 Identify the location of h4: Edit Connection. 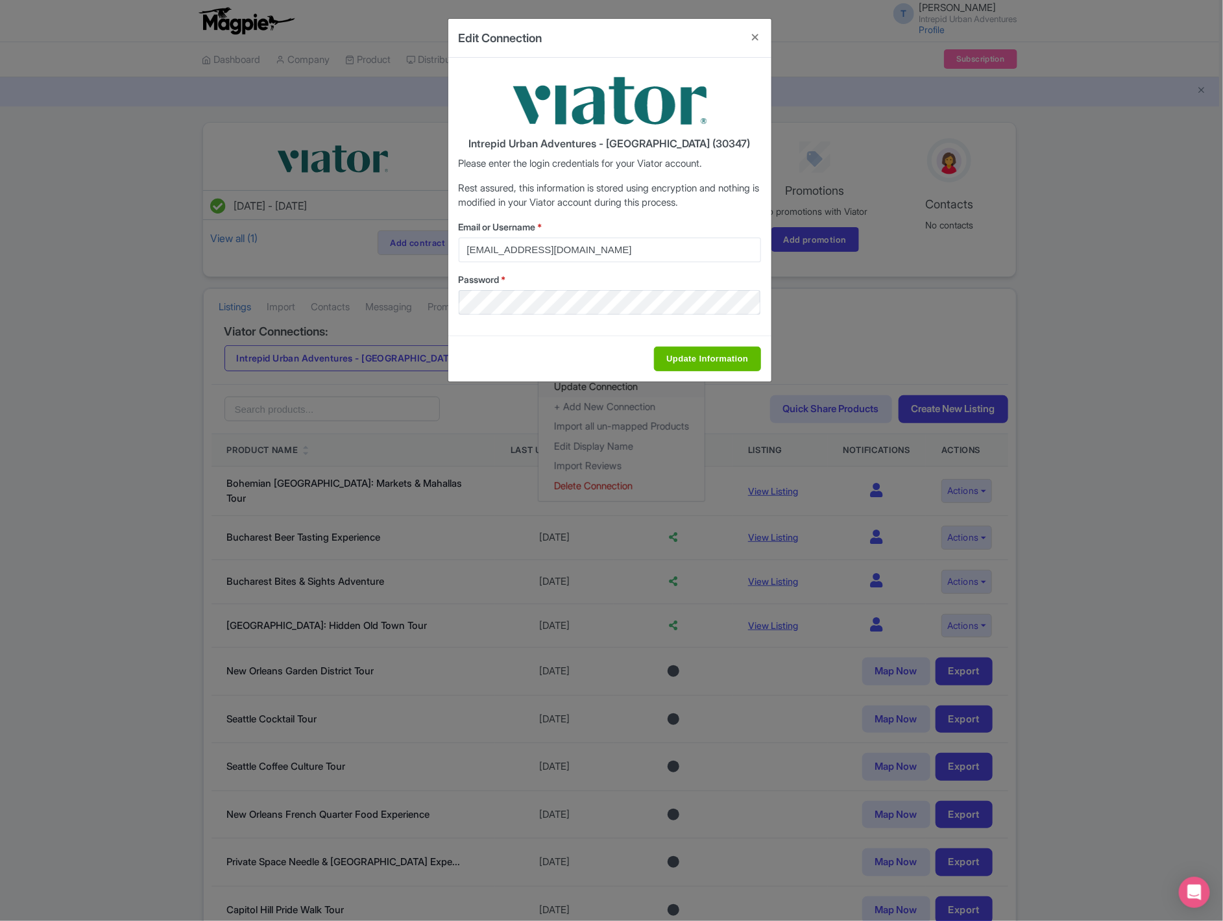
(500, 38).